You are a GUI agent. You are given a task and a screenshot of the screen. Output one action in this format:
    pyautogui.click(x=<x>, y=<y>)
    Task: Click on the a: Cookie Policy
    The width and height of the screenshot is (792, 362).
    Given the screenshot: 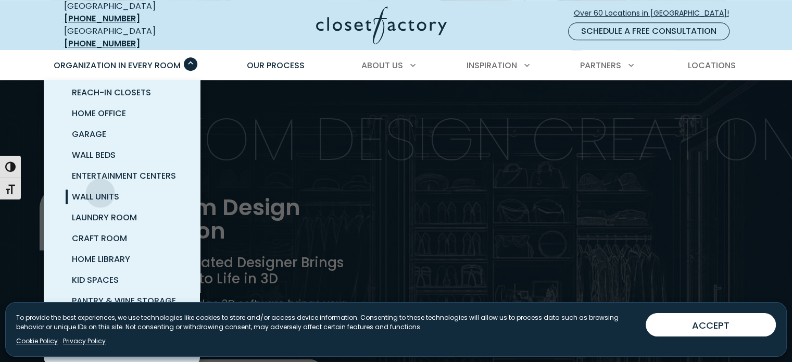 What is the action you would take?
    pyautogui.click(x=37, y=341)
    